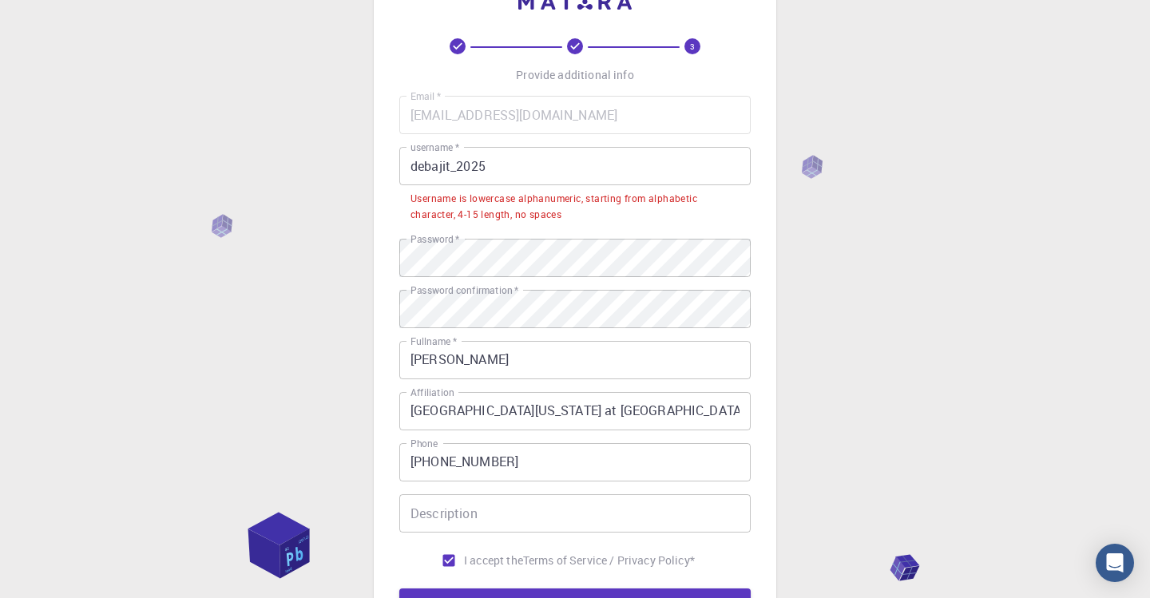 This screenshot has width=1150, height=598. Describe the element at coordinates (493, 560) in the screenshot. I see `span: I accept the` at that location.